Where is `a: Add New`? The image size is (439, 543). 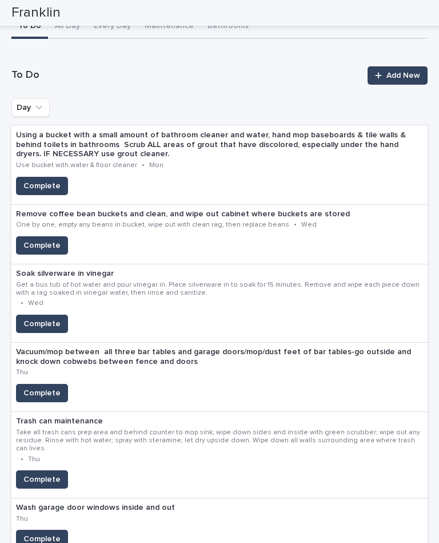
a: Add New is located at coordinates (397, 75).